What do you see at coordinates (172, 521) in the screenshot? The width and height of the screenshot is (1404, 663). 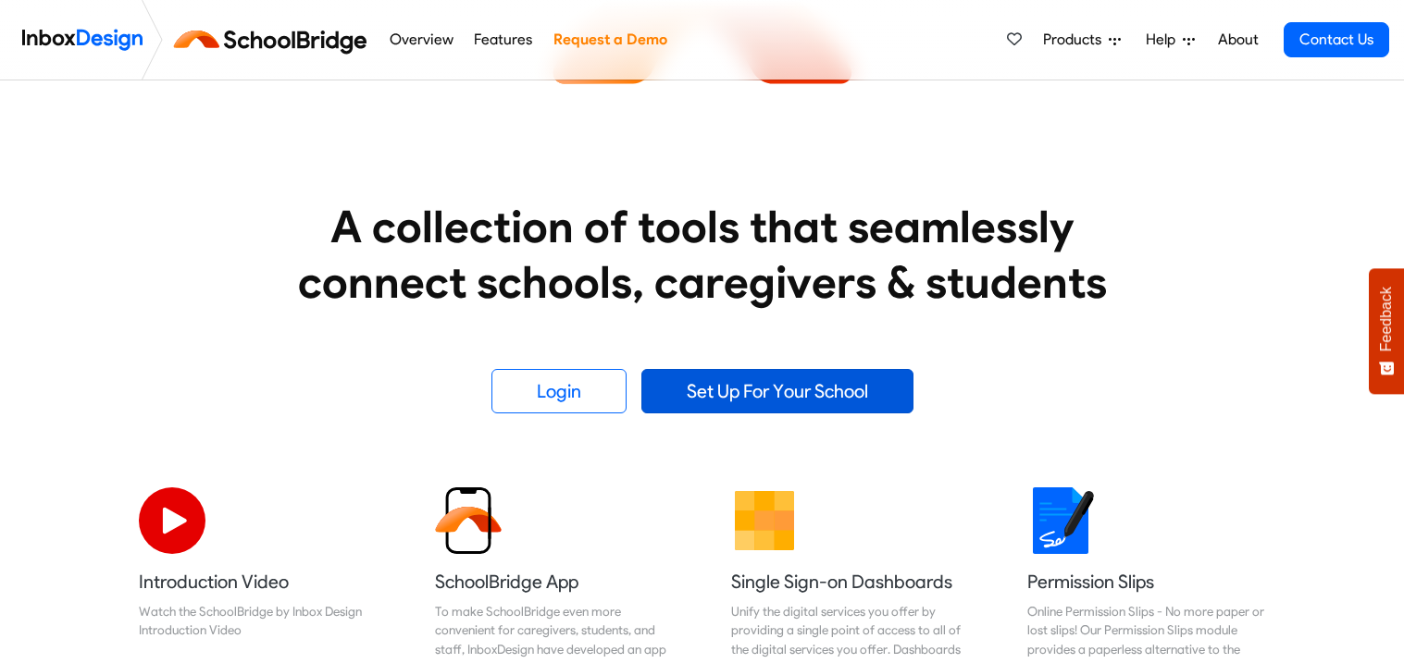 I see `img: 2022_07_11_icon_video_playback.svg` at bounding box center [172, 521].